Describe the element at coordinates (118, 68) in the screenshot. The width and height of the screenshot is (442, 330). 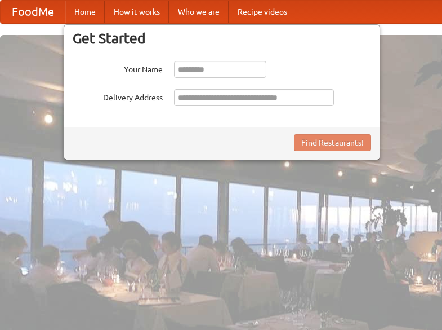
I see `label: Your Name` at that location.